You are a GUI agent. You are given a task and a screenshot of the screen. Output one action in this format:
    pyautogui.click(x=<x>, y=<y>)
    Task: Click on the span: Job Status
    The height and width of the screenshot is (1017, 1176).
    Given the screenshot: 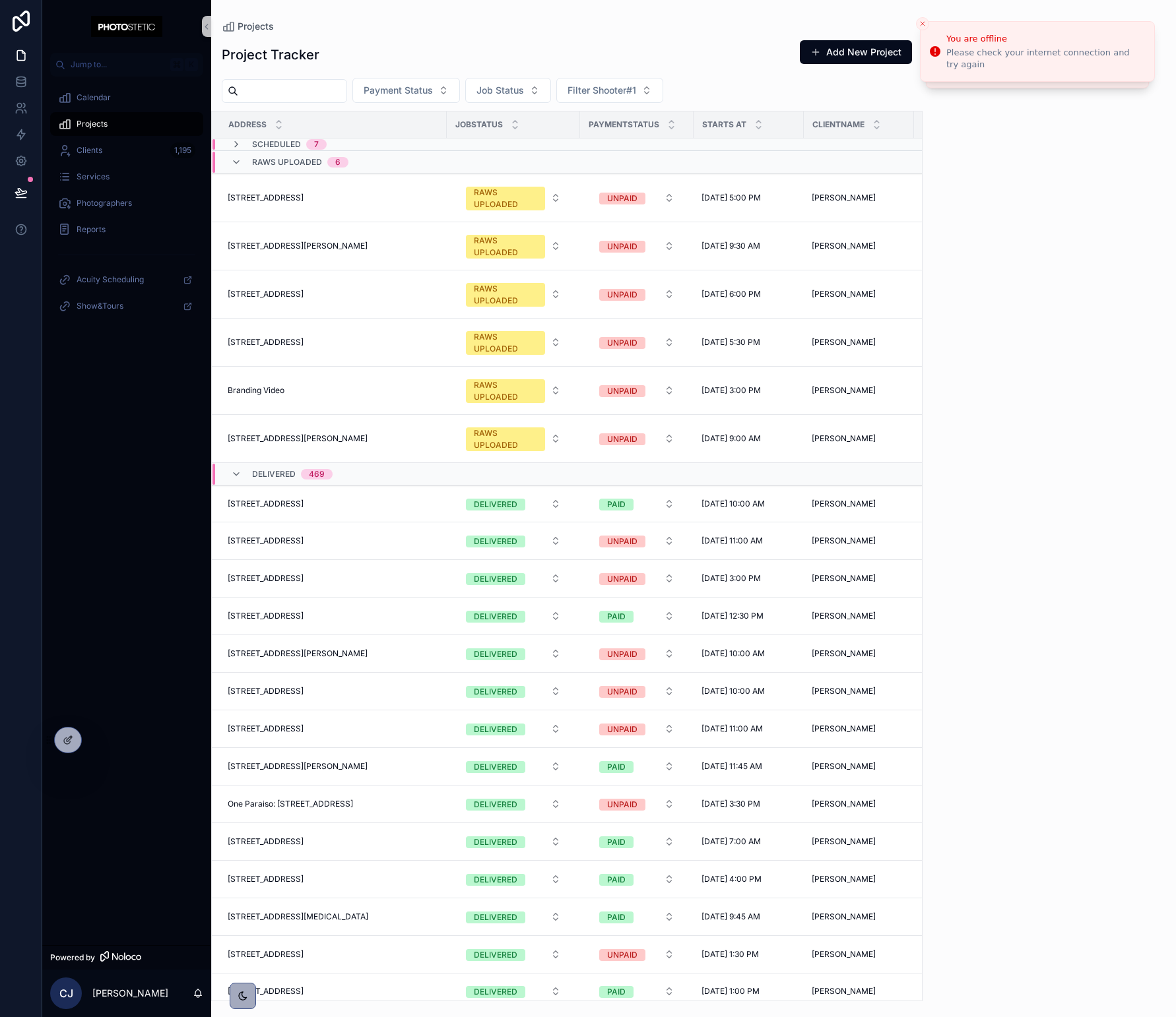 What is the action you would take?
    pyautogui.click(x=500, y=90)
    